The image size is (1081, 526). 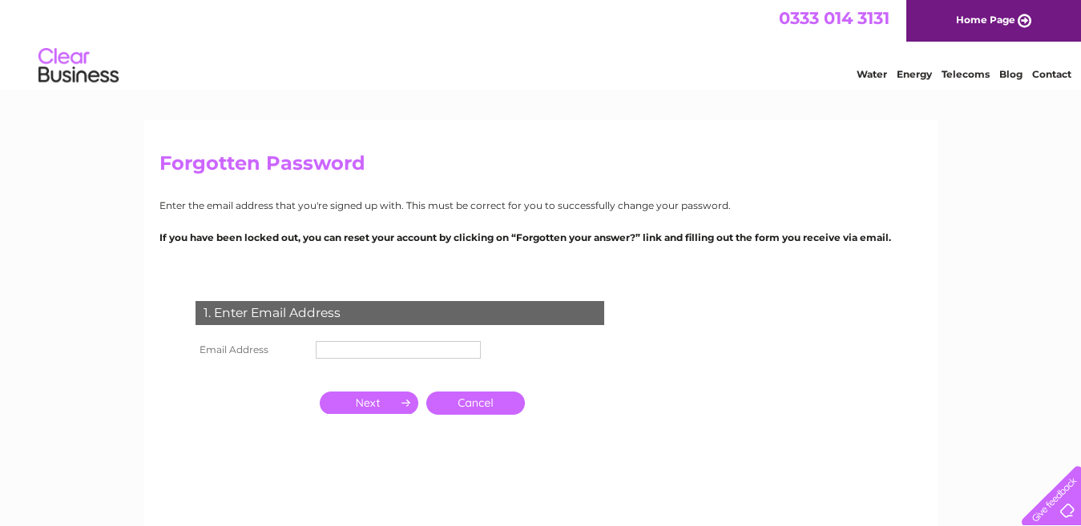 I want to click on div: 1. Enter Email Address, so click(x=400, y=313).